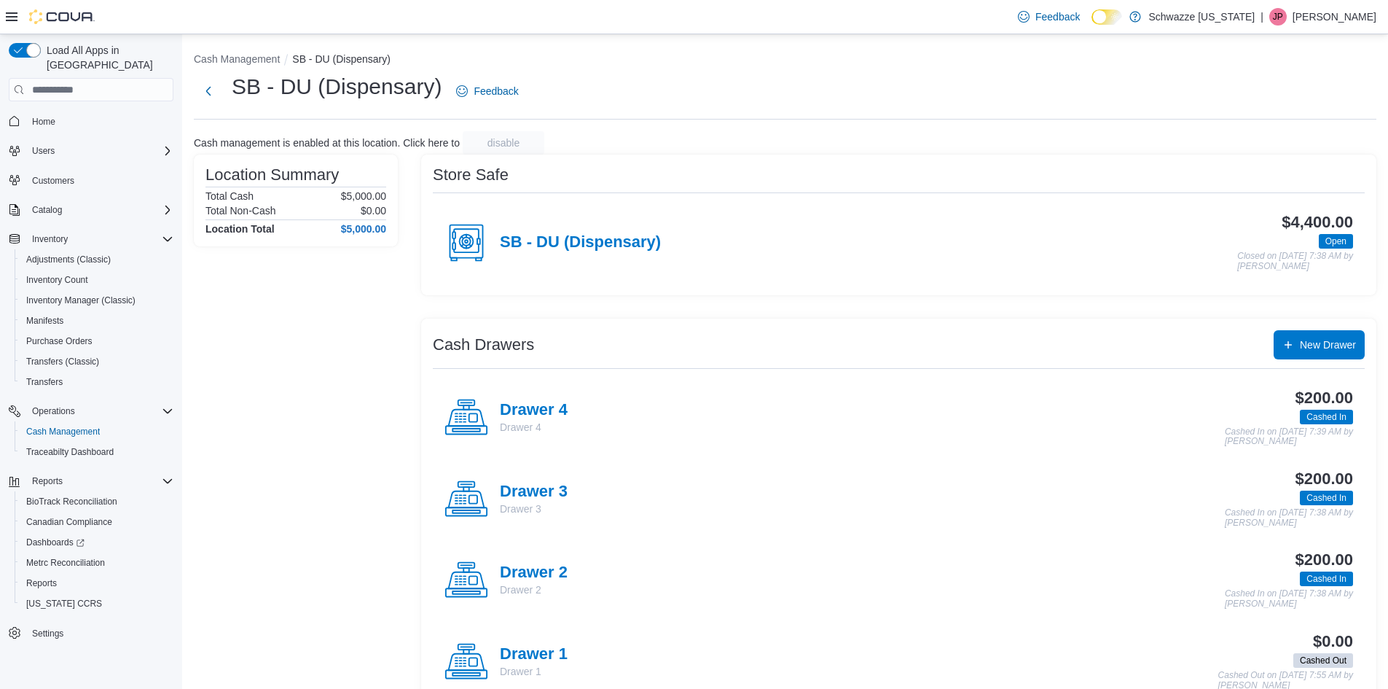  I want to click on span: Washington CCRS, so click(97, 603).